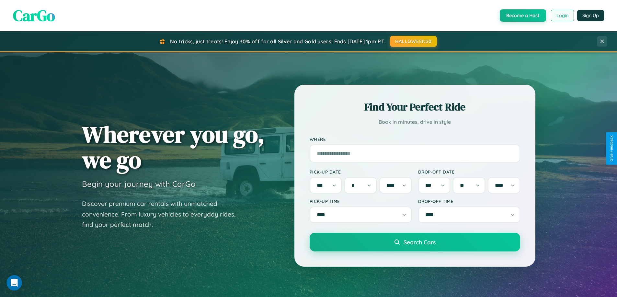 This screenshot has width=617, height=297. Describe the element at coordinates (415, 122) in the screenshot. I see `p: Book in minutes, drive in style` at that location.